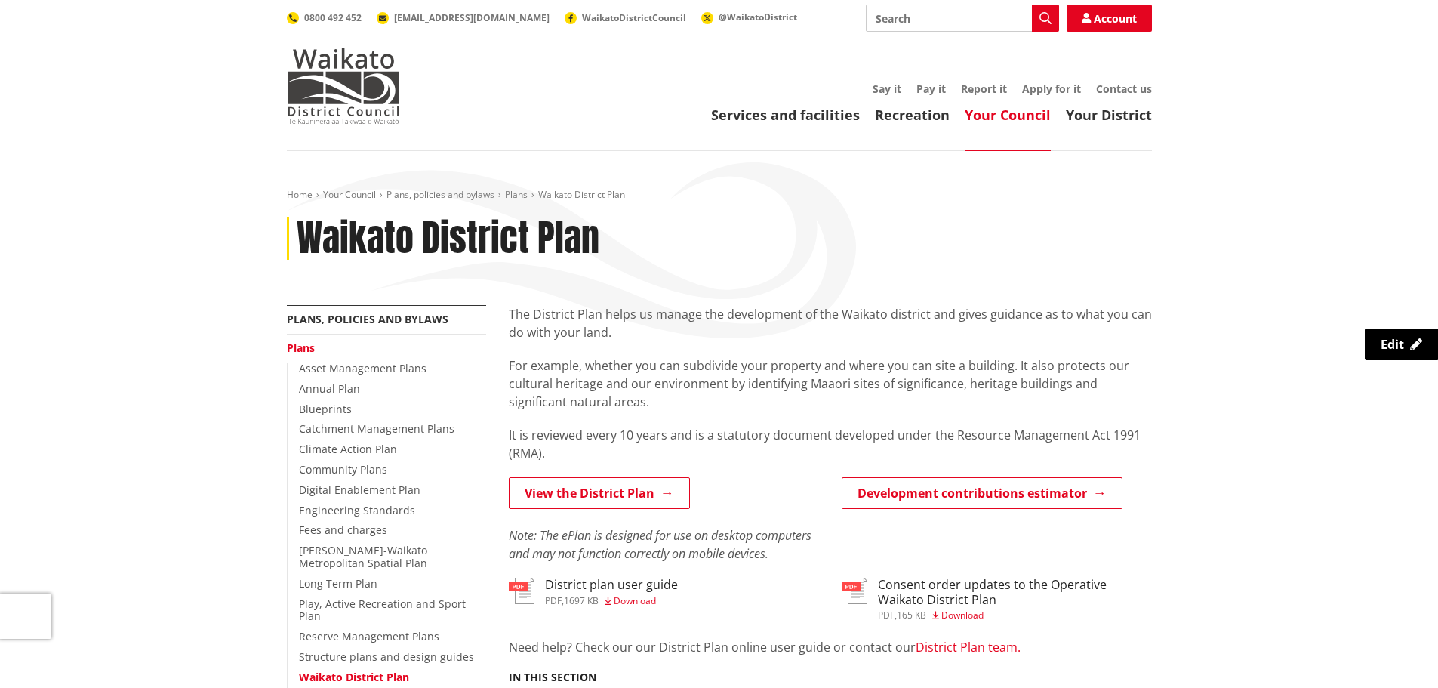  What do you see at coordinates (911, 614) in the screenshot?
I see `span: 165 KB` at bounding box center [911, 614].